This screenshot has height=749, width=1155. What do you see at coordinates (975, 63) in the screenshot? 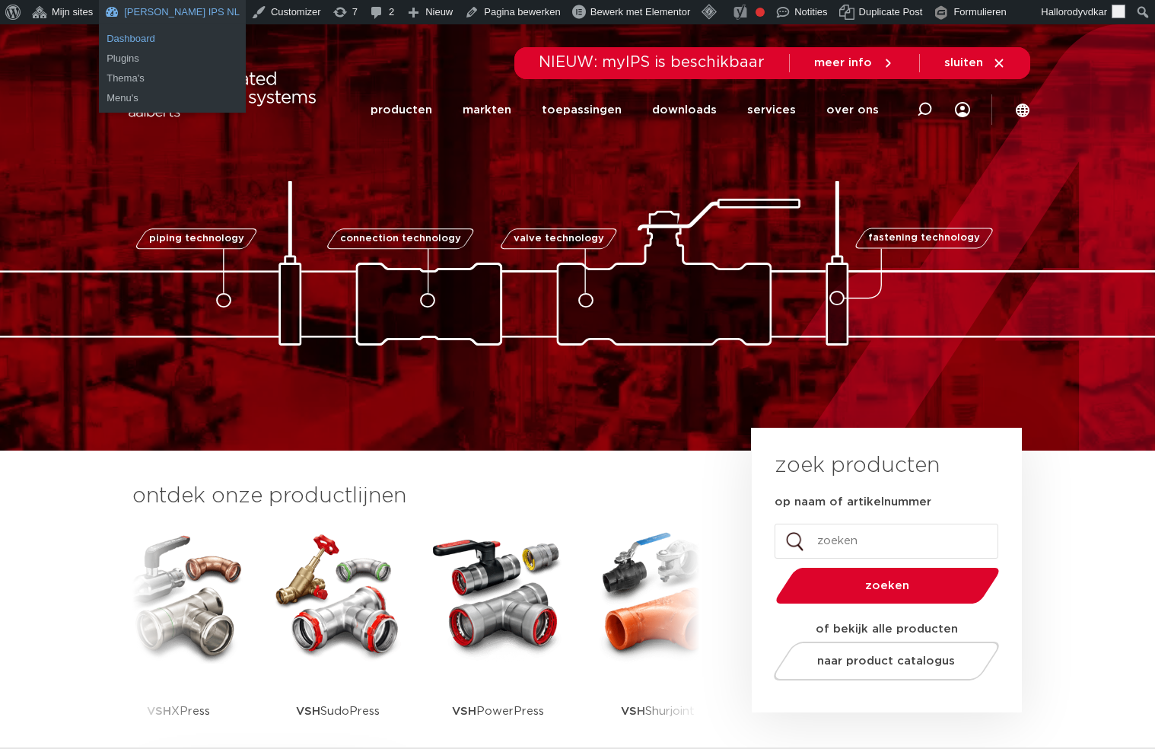
I see `a: sluiten` at bounding box center [975, 63].